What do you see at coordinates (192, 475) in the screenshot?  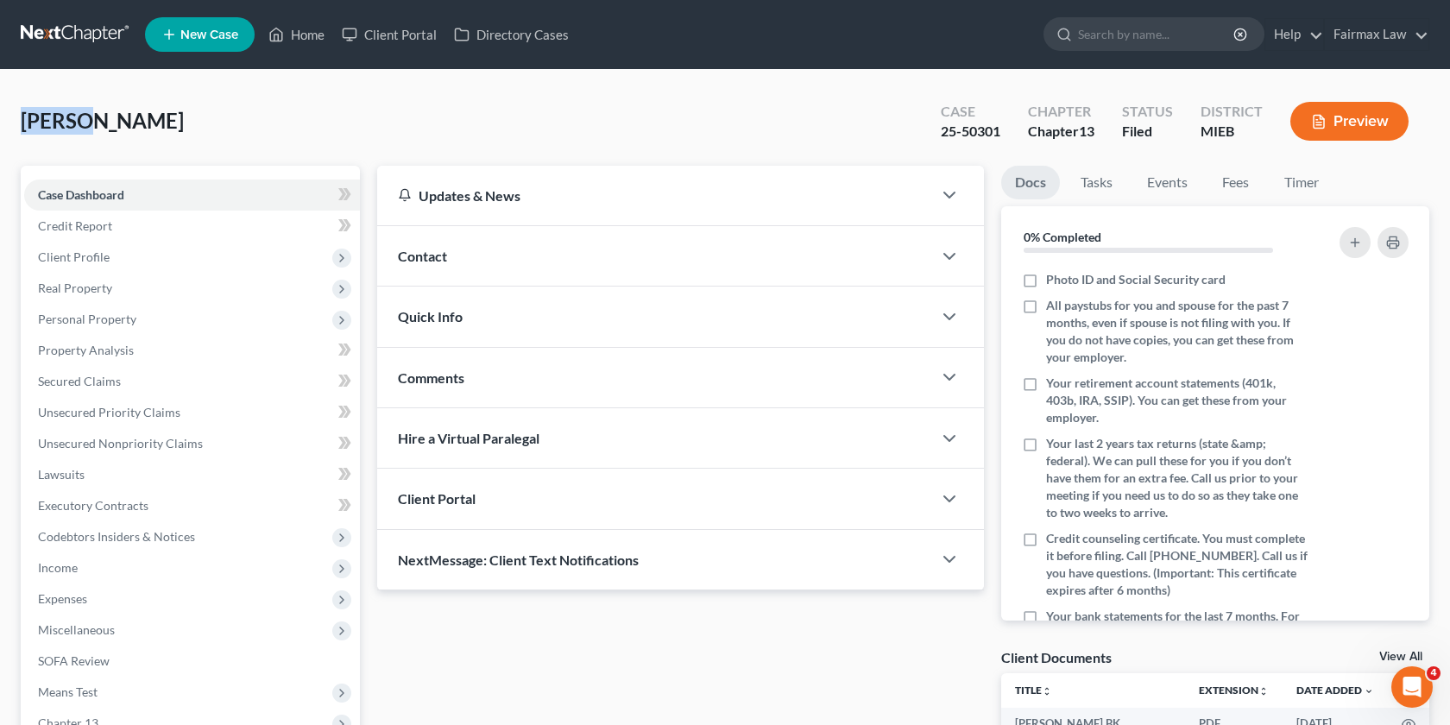 I see `a: Lawsuits` at bounding box center [192, 475].